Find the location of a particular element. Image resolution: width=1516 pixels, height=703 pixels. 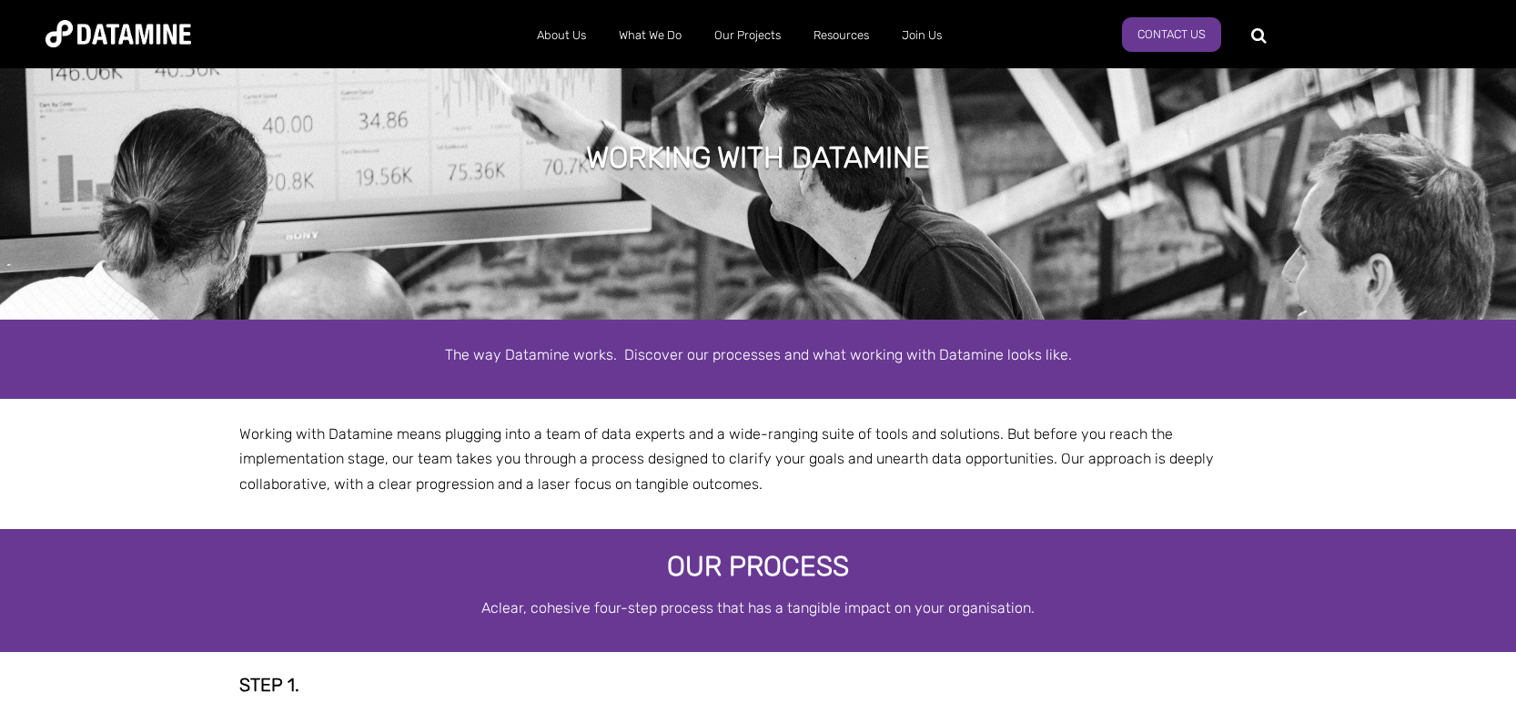

h1: Working with Datamine is located at coordinates (758, 157).